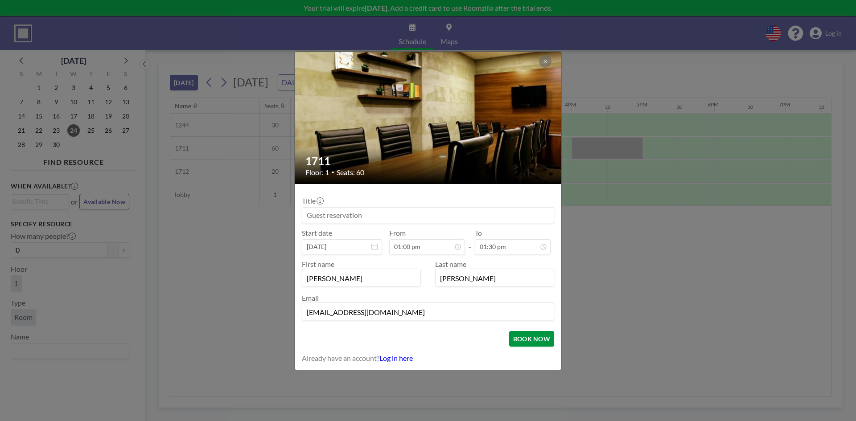 This screenshot has width=856, height=421. What do you see at coordinates (478, 233) in the screenshot?
I see `label: To` at bounding box center [478, 233].